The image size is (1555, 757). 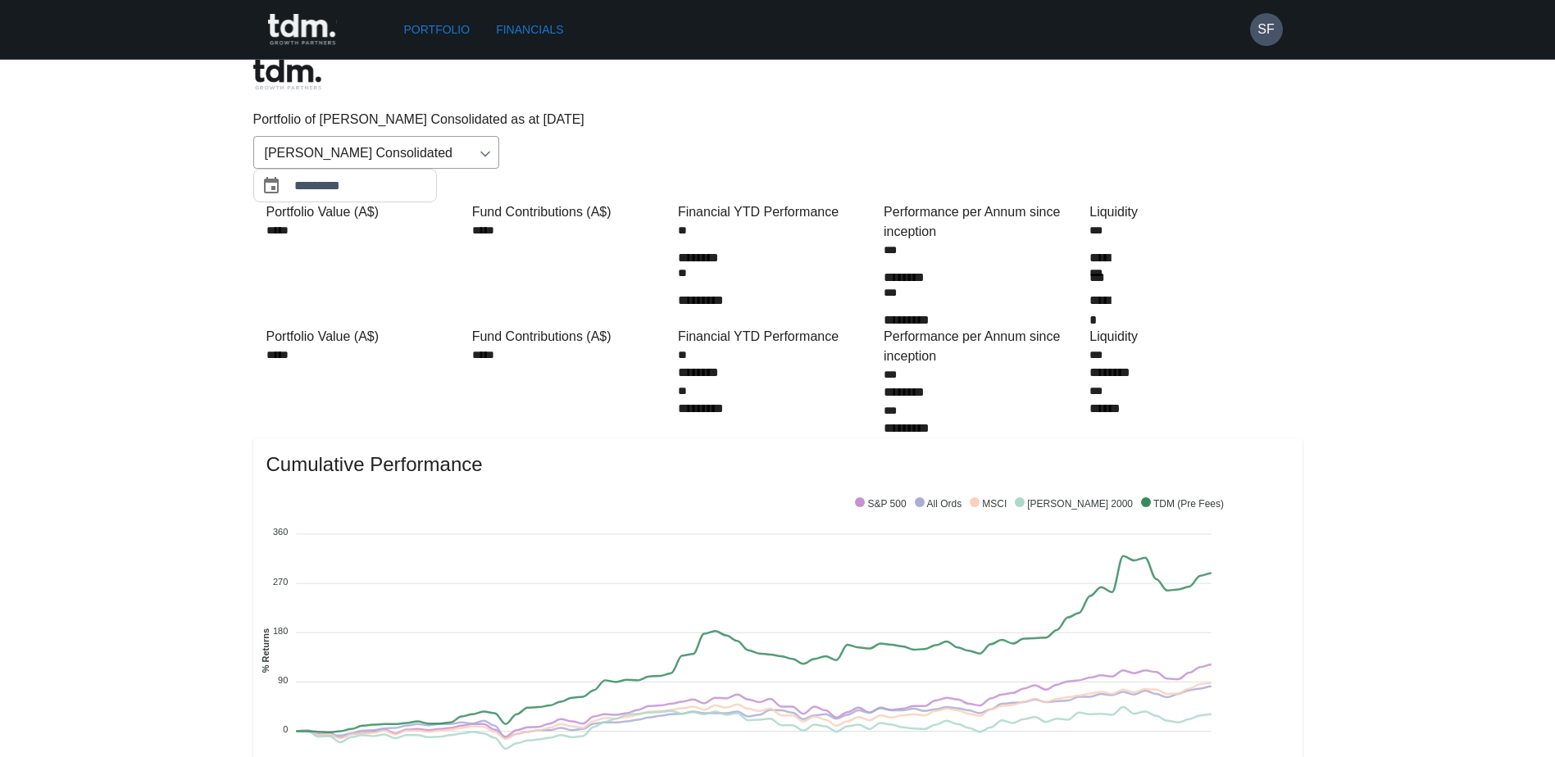 What do you see at coordinates (437, 30) in the screenshot?
I see `a: Portfolio` at bounding box center [437, 30].